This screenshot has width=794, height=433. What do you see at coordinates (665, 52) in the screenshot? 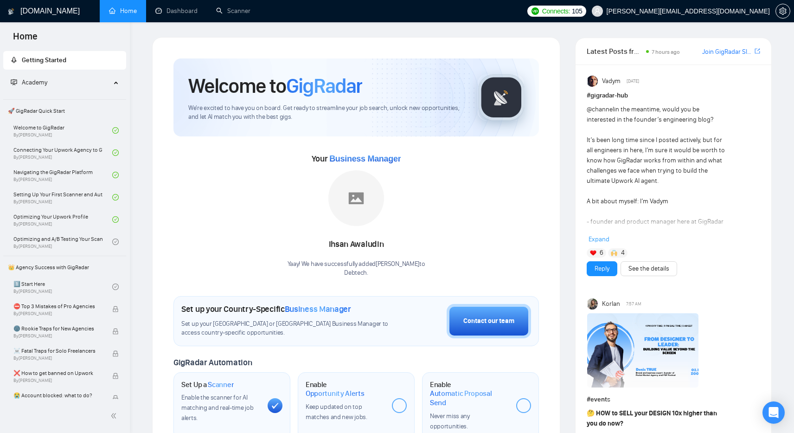
I see `span: 7 hours ago` at bounding box center [665, 52].